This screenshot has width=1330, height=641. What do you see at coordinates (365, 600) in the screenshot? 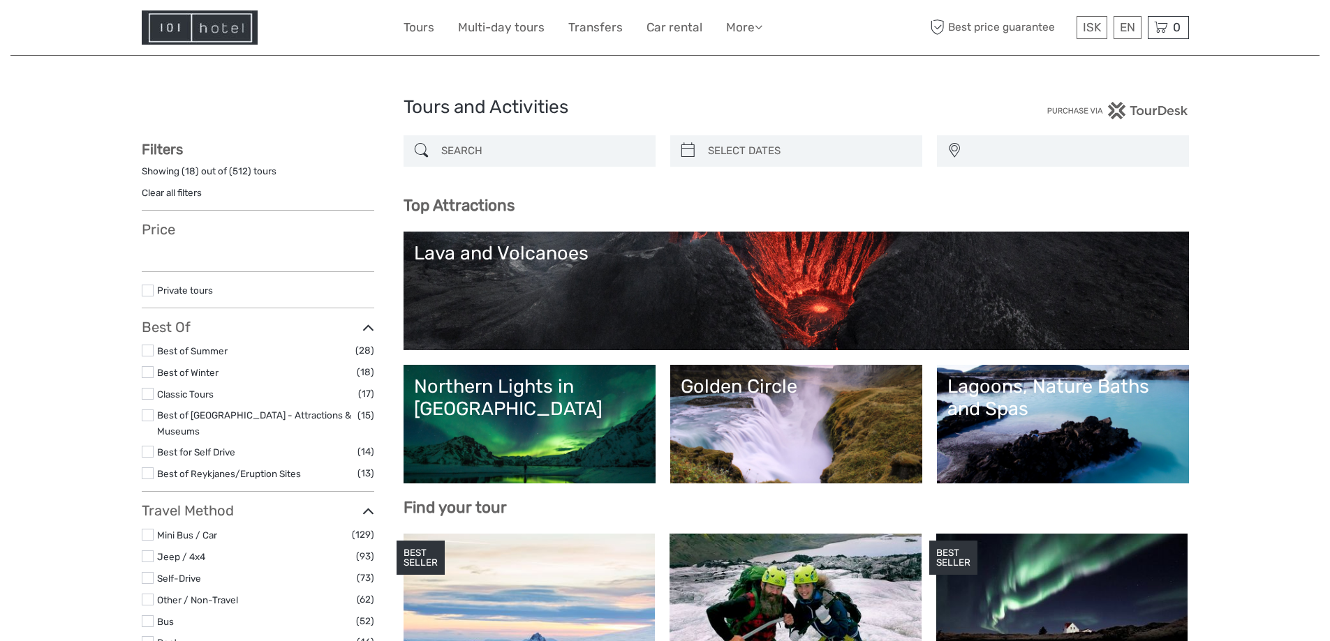
I see `span: (62)` at bounding box center [365, 600].